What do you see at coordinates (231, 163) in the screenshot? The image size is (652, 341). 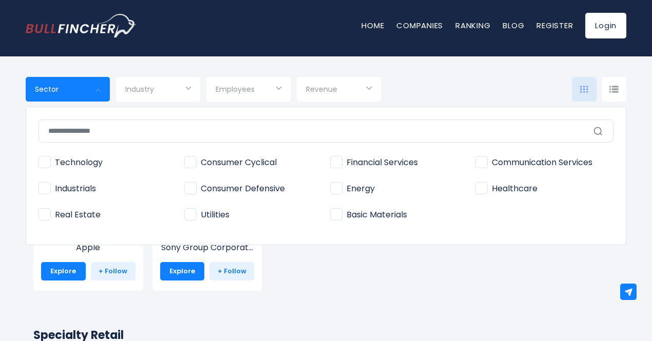 I see `span: Consumer Cyclical` at bounding box center [231, 163].